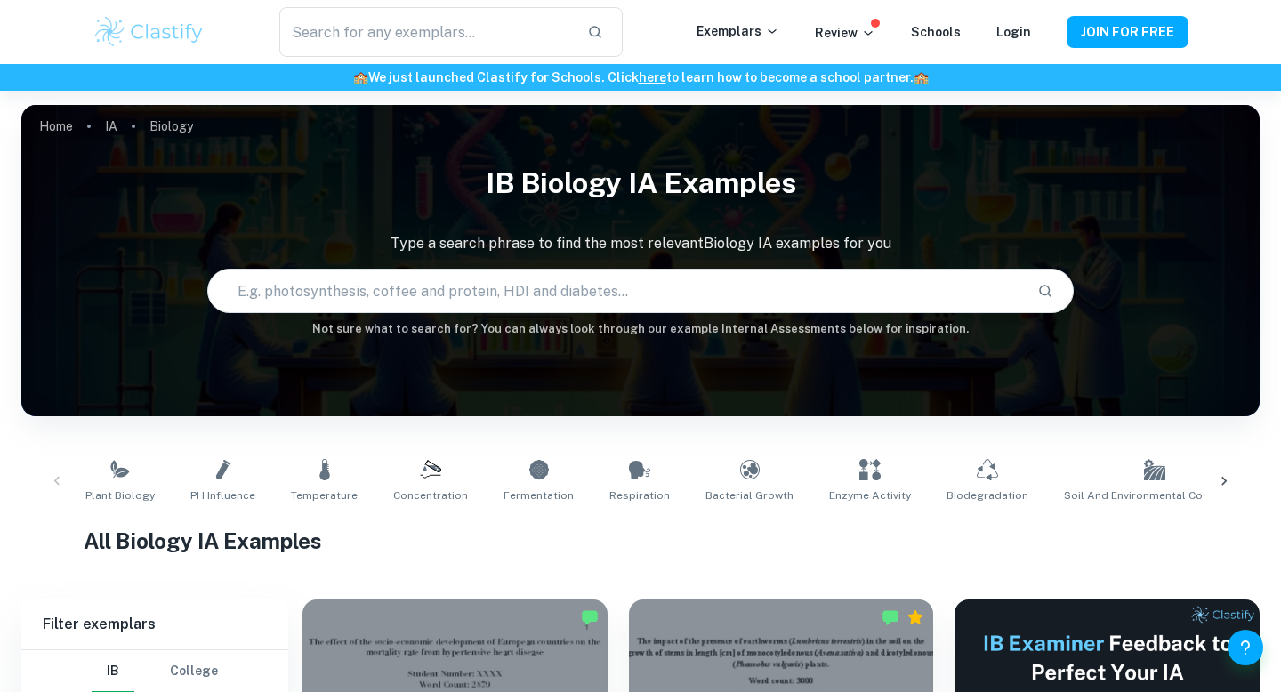 This screenshot has width=1281, height=692. What do you see at coordinates (120, 495) in the screenshot?
I see `span: Plant Biology` at bounding box center [120, 495].